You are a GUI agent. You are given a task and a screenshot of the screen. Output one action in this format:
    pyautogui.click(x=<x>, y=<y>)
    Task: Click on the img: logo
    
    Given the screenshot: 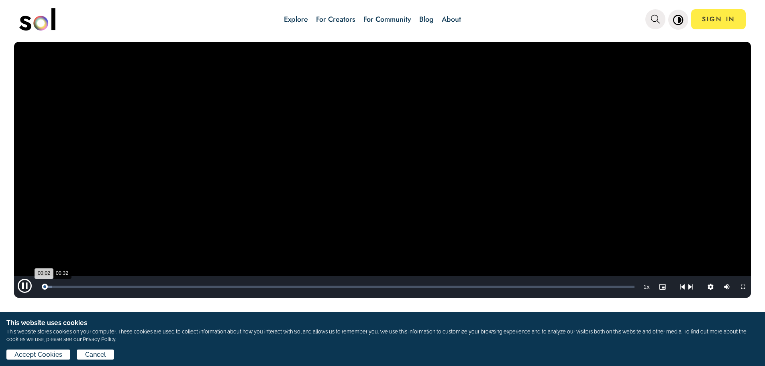 What is the action you would take?
    pyautogui.click(x=37, y=19)
    